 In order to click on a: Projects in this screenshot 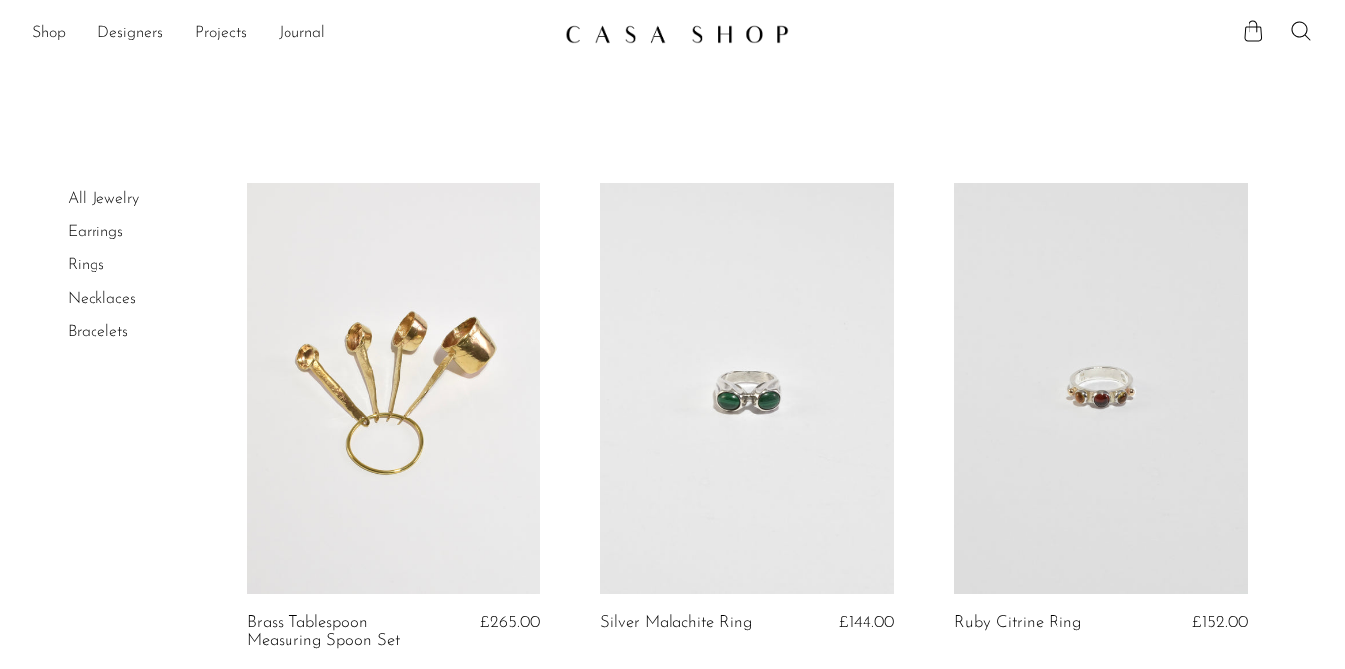, I will do `click(221, 34)`.